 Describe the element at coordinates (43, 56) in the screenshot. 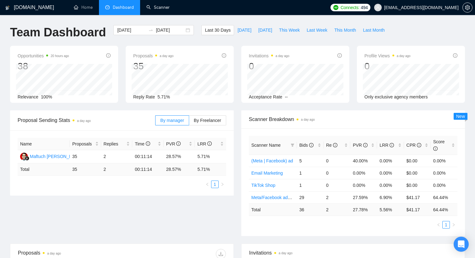

I see `span: Opportunities` at that location.